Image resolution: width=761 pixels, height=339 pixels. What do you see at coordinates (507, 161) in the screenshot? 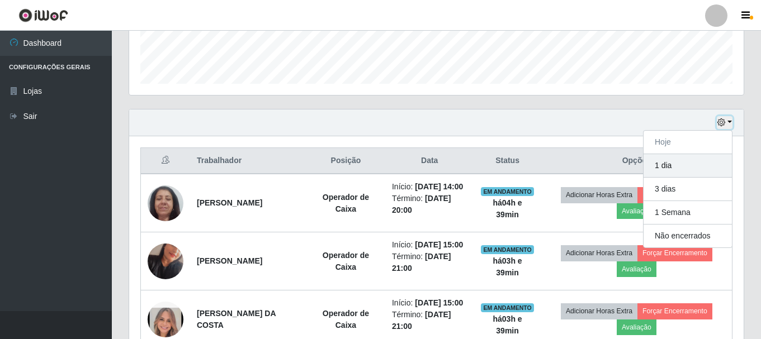
I see `th: Status` at bounding box center [507, 161].